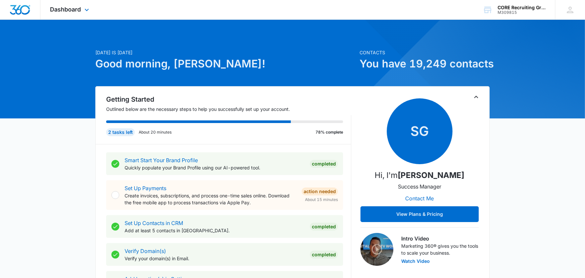 Image resolution: width=585 pixels, height=278 pixels. What do you see at coordinates (522, 12) in the screenshot?
I see `div: account id` at bounding box center [522, 12].